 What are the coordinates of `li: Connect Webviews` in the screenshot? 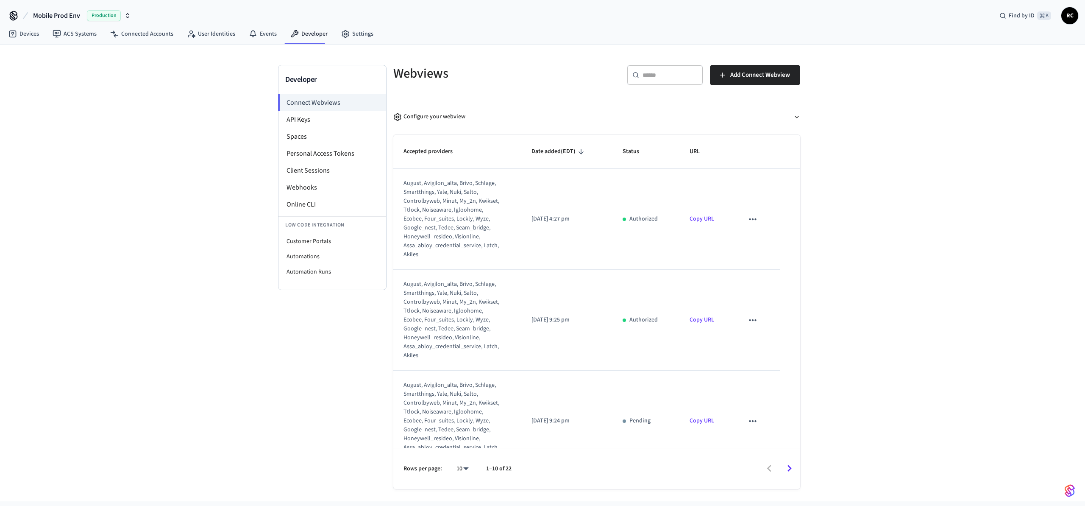 It's located at (332, 103).